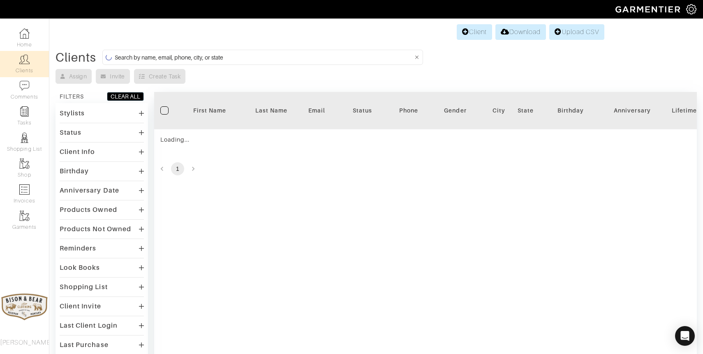 Image resolution: width=703 pixels, height=354 pixels. Describe the element at coordinates (499, 111) in the screenshot. I see `div: City` at that location.